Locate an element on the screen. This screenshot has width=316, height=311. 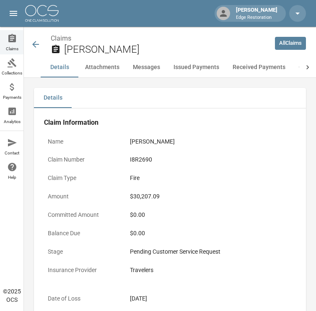
h4: Claim Information is located at coordinates (170, 123).